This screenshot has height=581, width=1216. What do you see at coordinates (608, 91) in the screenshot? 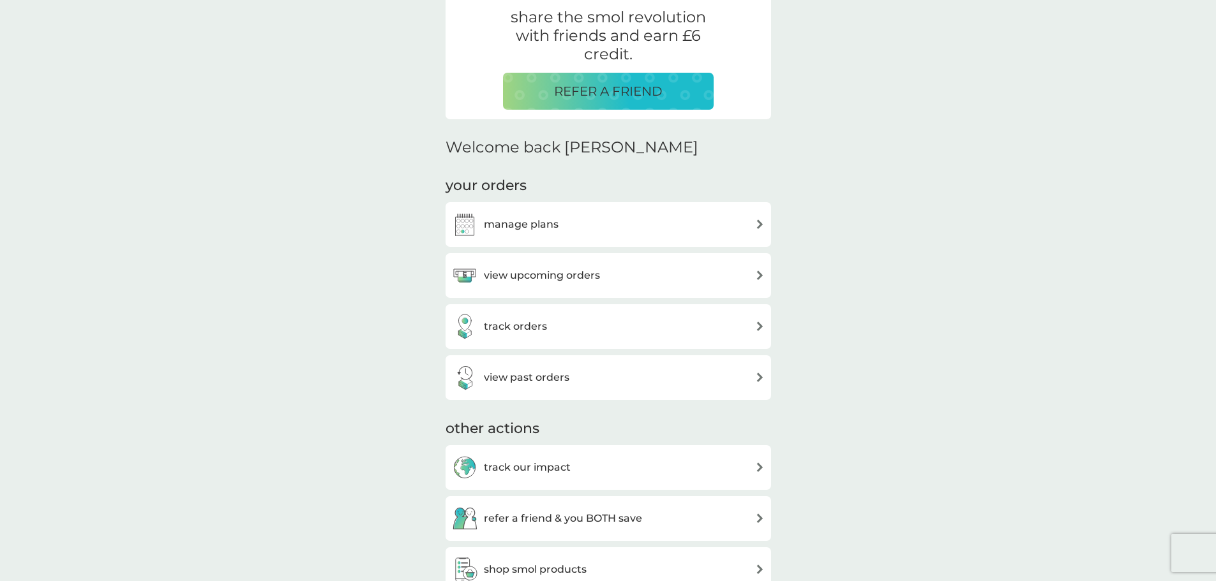
I see `button: REFER A FRIEND` at bounding box center [608, 91].